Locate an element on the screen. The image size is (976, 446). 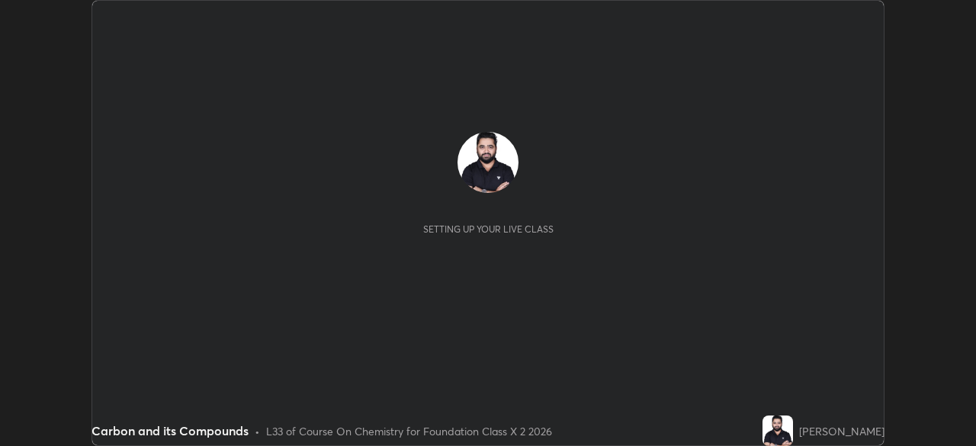
div: ⁠Carbon and its Compounds is located at coordinates (170, 431).